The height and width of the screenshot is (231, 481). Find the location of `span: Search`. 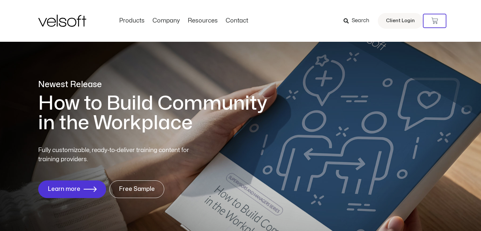

span: Search is located at coordinates (360, 21).